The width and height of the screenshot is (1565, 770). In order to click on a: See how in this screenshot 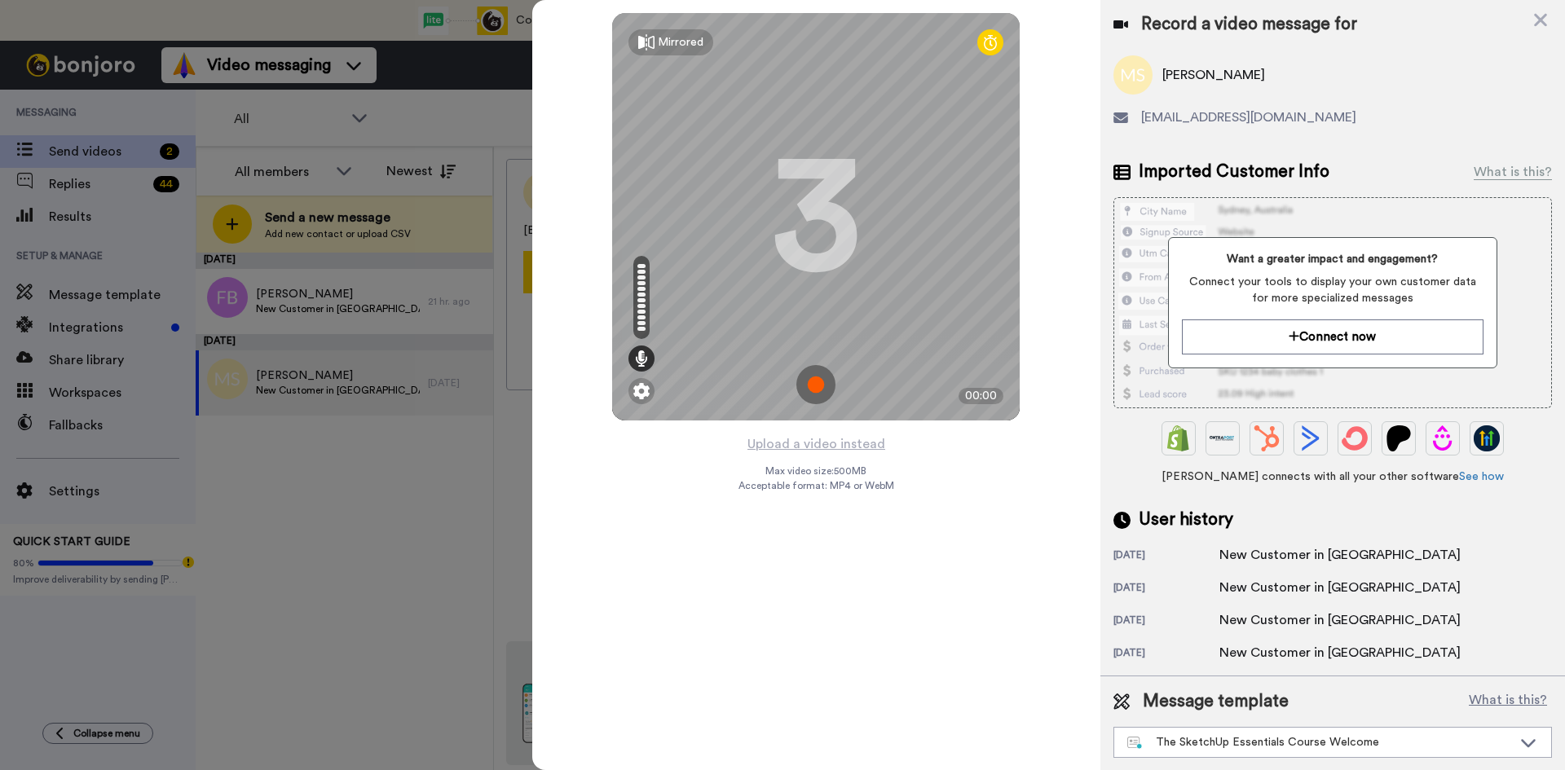, I will do `click(1481, 477)`.